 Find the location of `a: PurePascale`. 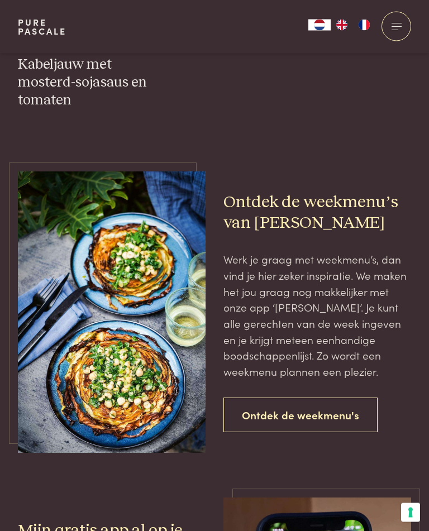

a: PurePascale is located at coordinates (42, 27).